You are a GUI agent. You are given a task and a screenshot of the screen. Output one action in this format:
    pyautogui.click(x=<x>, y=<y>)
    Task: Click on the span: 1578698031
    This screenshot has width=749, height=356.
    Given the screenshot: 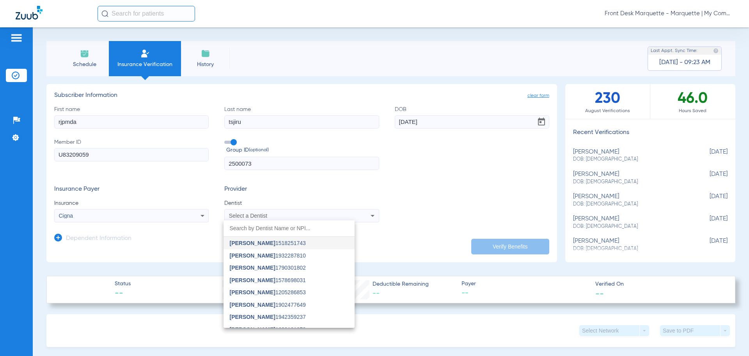 What is the action you would take?
    pyautogui.click(x=268, y=280)
    